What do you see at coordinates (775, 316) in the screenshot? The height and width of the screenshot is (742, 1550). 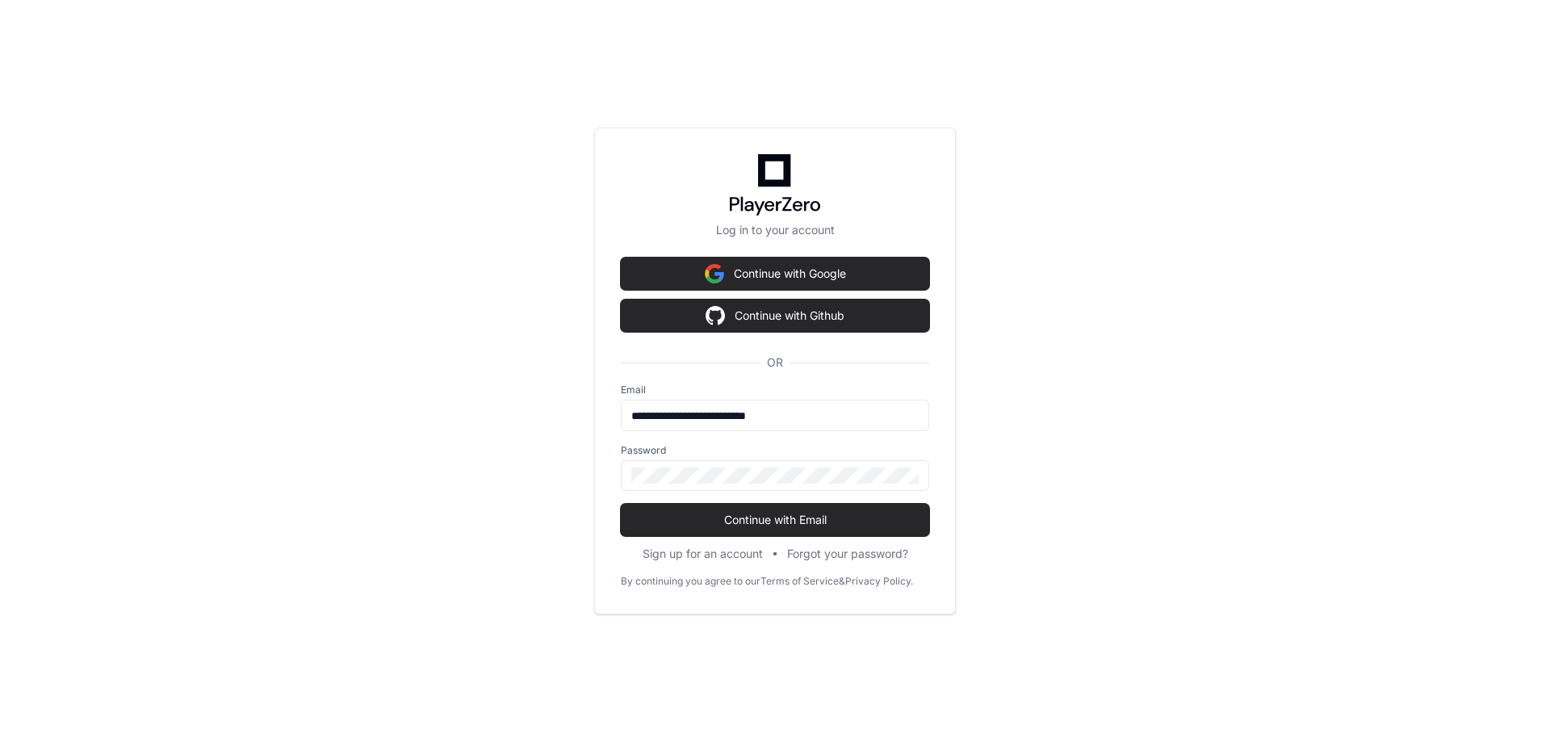 I see `button: Continue with Github` at bounding box center [775, 316].